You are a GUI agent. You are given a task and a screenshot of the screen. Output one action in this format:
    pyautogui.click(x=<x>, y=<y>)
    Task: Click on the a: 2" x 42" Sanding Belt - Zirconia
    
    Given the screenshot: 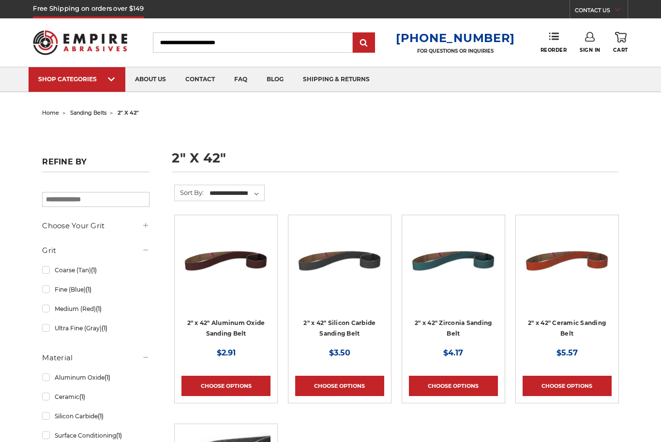 What is the action you would take?
    pyautogui.click(x=453, y=280)
    